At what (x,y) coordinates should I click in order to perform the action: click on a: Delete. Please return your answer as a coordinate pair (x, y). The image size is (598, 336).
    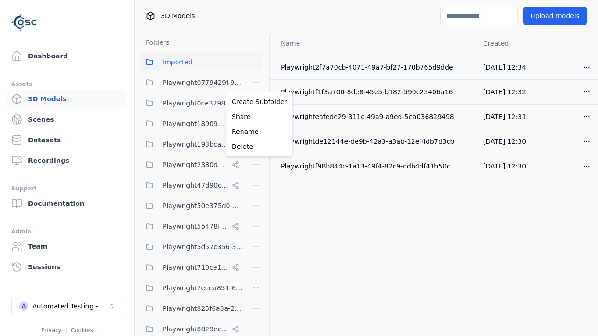
    Looking at the image, I should click on (259, 147).